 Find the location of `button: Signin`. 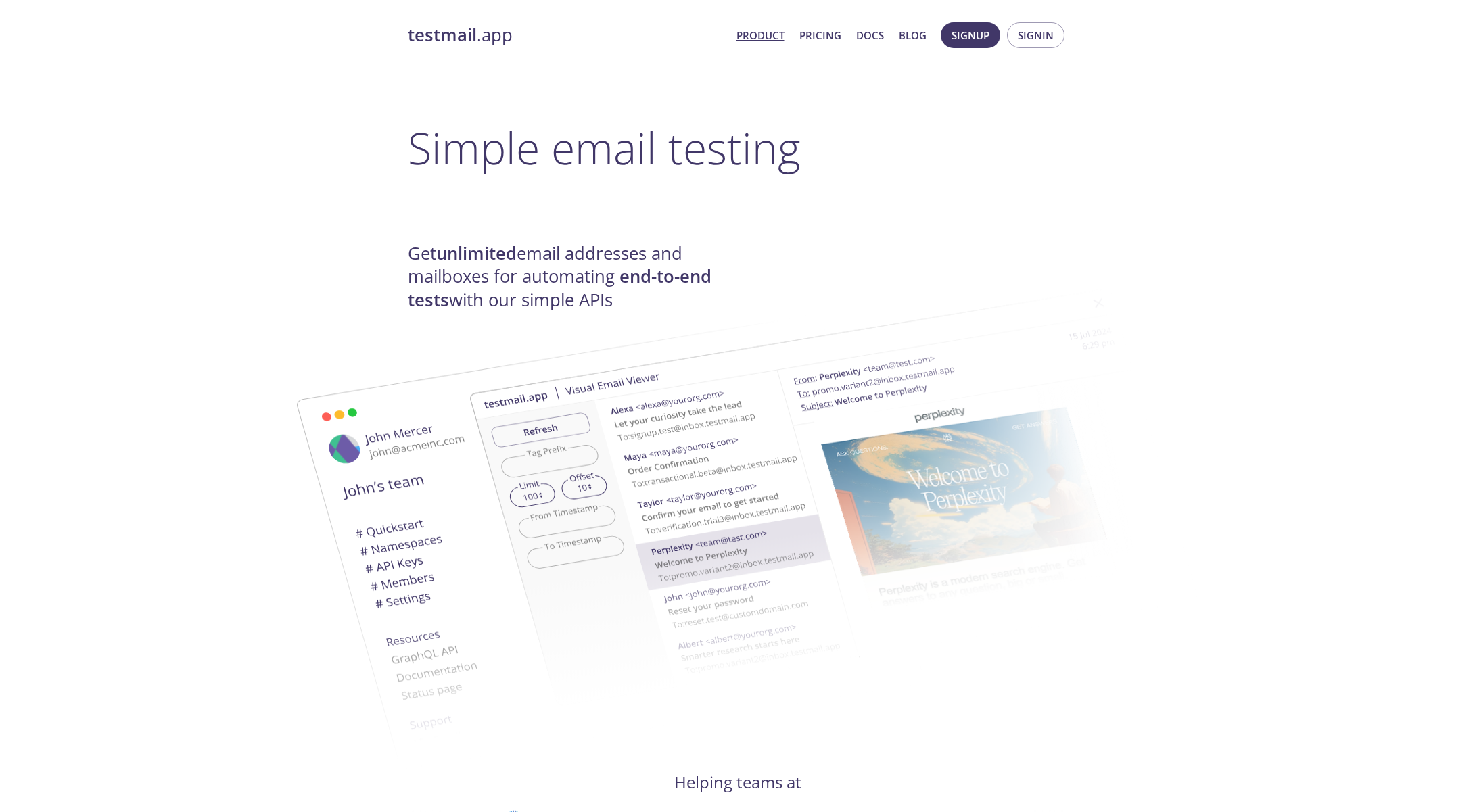

button: Signin is located at coordinates (1035, 36).